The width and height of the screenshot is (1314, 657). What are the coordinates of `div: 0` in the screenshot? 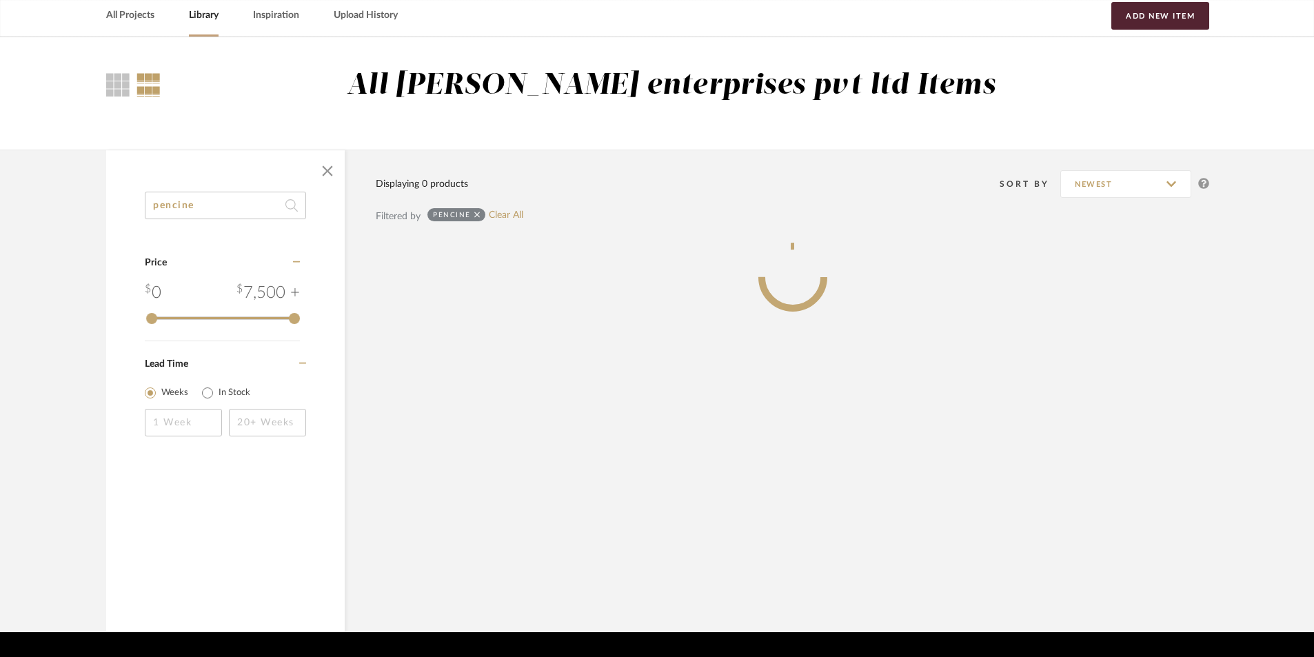 It's located at (153, 293).